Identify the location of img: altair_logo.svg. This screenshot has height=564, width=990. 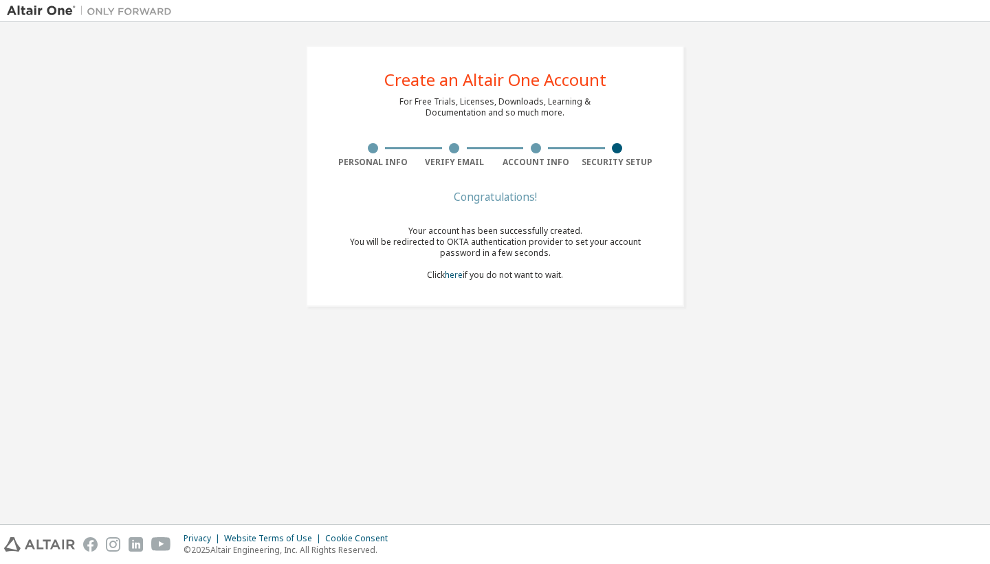
(39, 544).